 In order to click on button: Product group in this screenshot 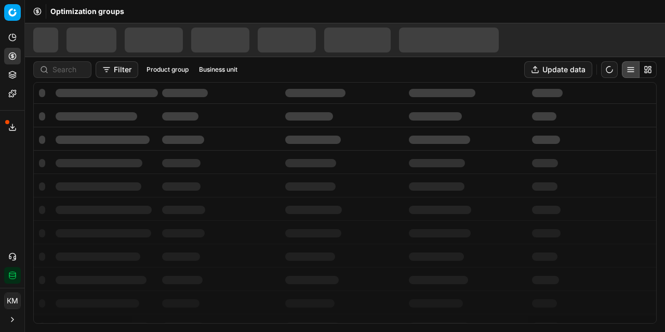, I will do `click(167, 70)`.